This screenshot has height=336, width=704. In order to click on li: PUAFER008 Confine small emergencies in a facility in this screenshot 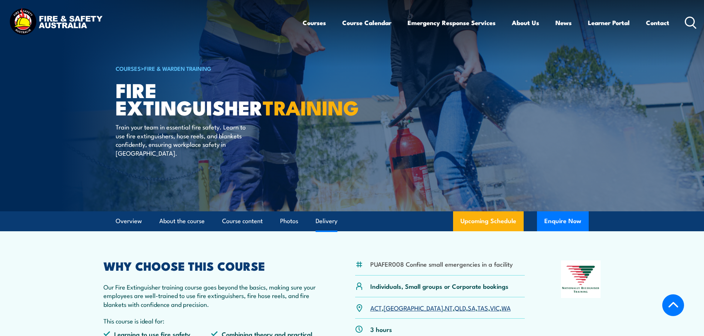, I will do `click(441, 264)`.